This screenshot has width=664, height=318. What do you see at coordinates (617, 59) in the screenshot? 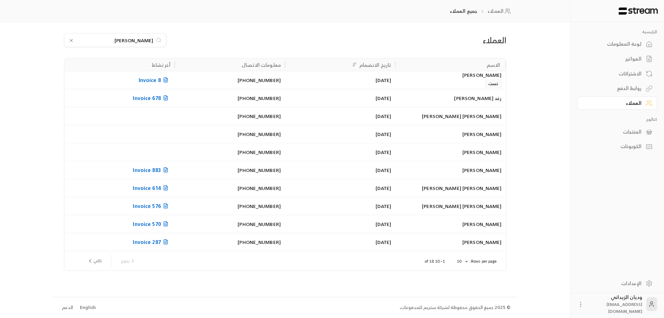
I see `a: الفواتير` at bounding box center [617, 59].